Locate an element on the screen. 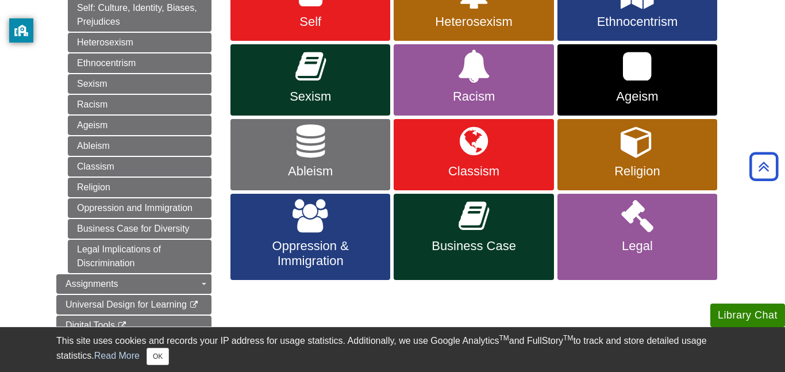 This screenshot has height=372, width=785. span: Business Case is located at coordinates (473, 246).